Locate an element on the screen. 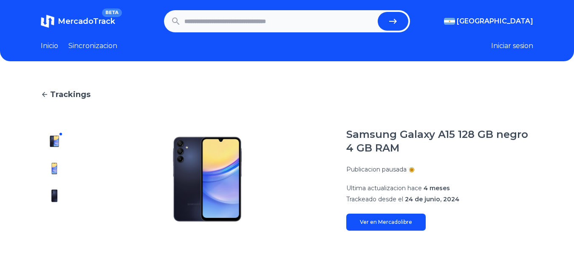 This screenshot has width=574, height=263. span: 24 de junio, 2024 is located at coordinates (432, 199).